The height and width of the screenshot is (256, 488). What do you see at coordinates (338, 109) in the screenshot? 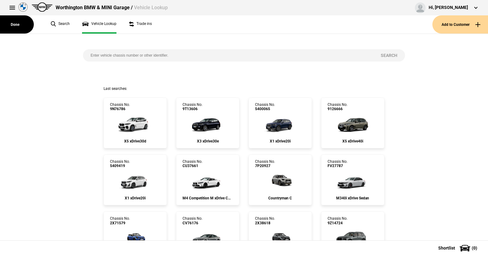
I see `span: 9126666` at bounding box center [338, 109].